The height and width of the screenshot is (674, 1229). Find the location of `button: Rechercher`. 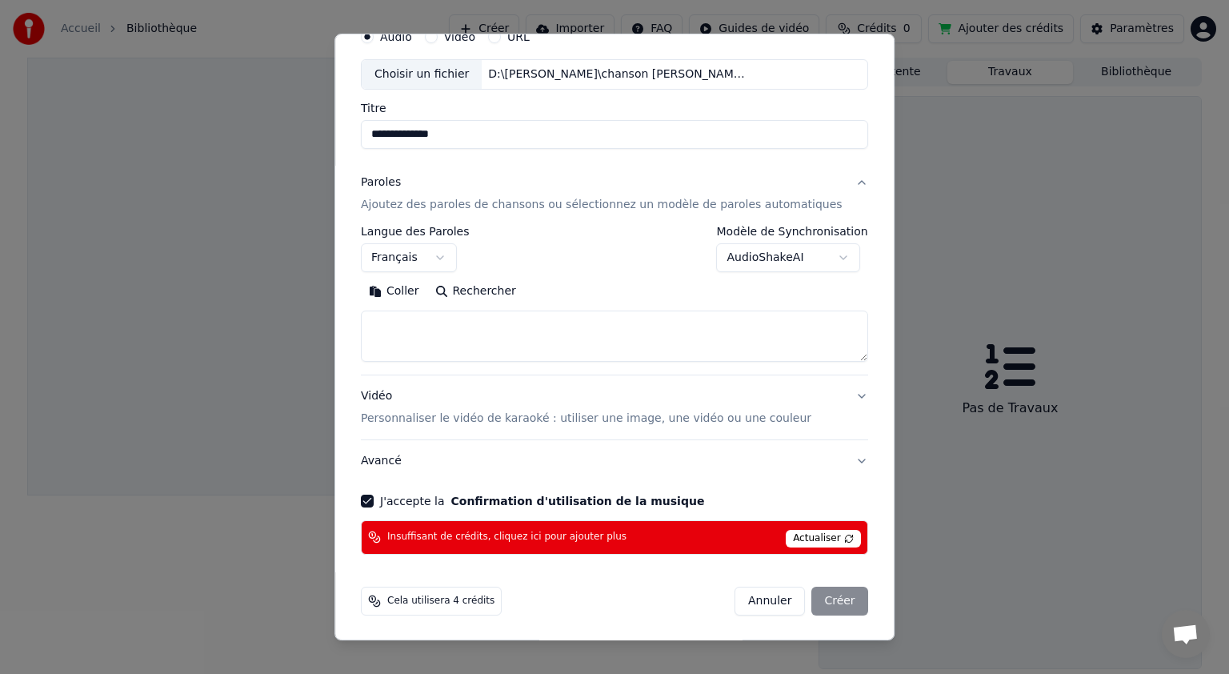

button: Rechercher is located at coordinates (475, 291).